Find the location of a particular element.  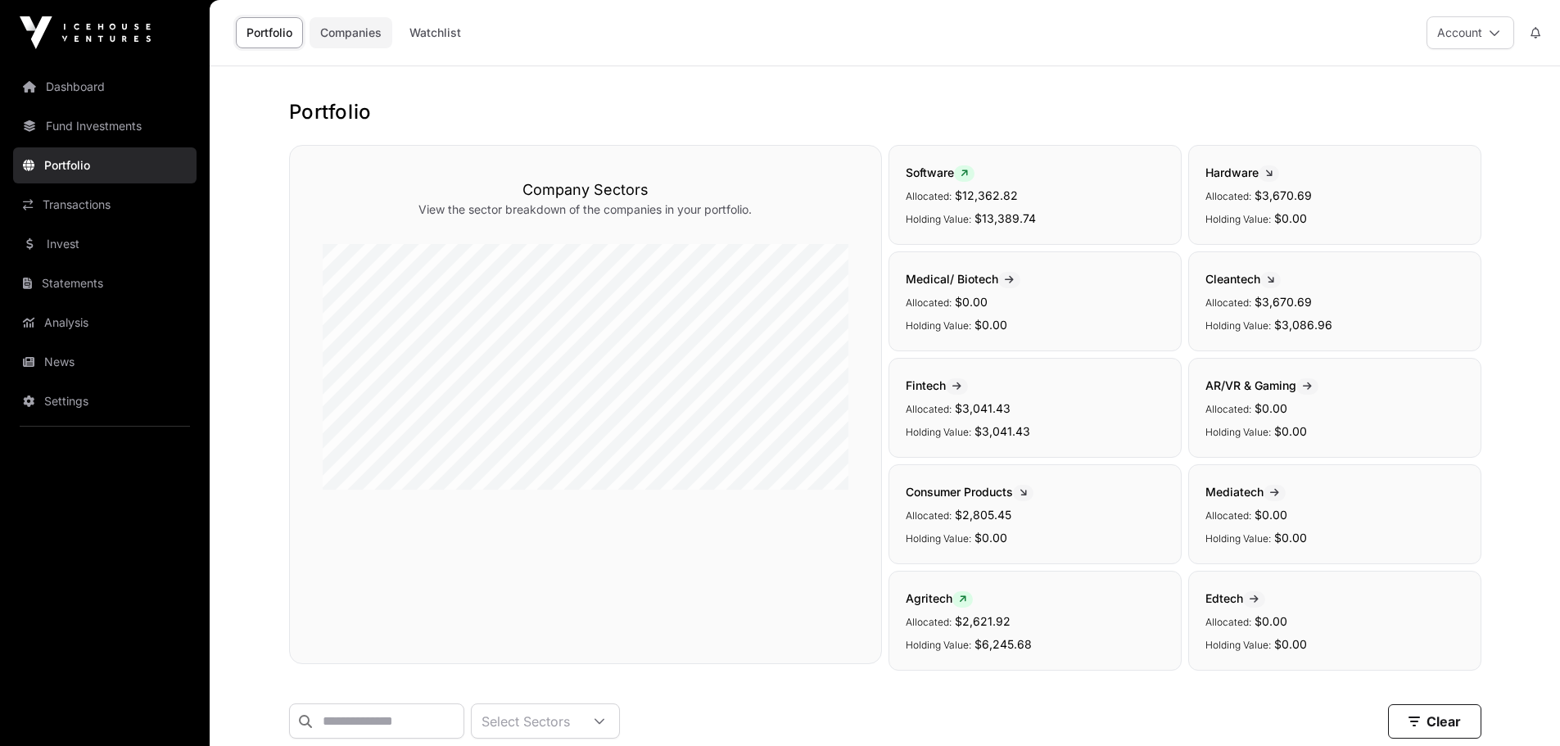

span: Medical/ Biotech is located at coordinates (963, 278).